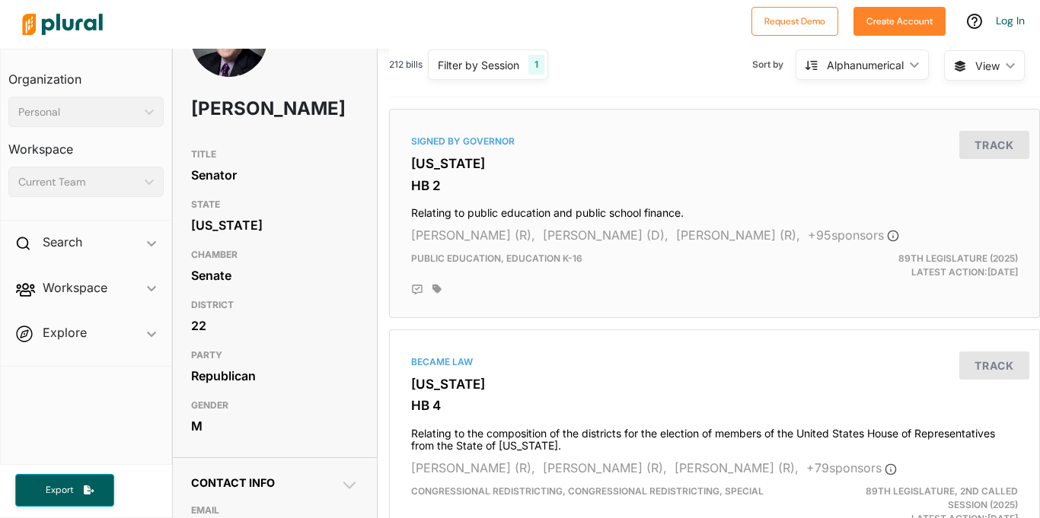 Image resolution: width=1040 pixels, height=518 pixels. Describe the element at coordinates (275, 406) in the screenshot. I see `h3: GENDER` at that location.